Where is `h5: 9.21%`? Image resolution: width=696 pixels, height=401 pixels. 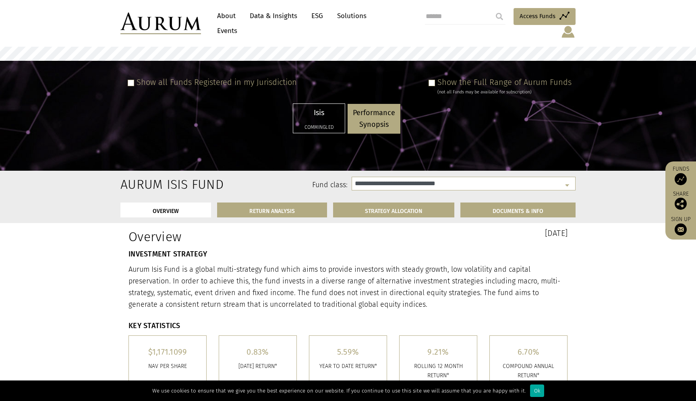
h5: 9.21% is located at coordinates (438, 352).